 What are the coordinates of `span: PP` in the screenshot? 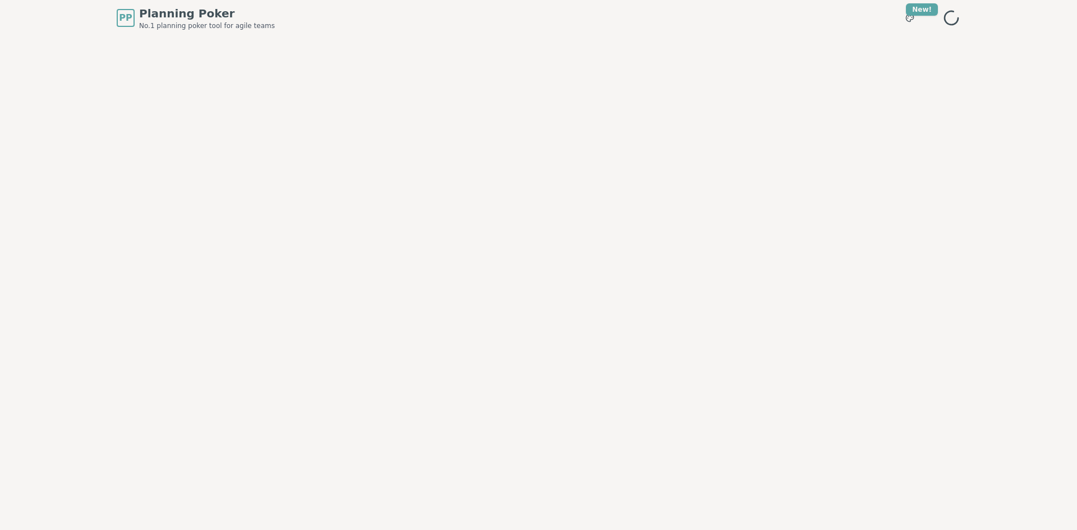 It's located at (125, 18).